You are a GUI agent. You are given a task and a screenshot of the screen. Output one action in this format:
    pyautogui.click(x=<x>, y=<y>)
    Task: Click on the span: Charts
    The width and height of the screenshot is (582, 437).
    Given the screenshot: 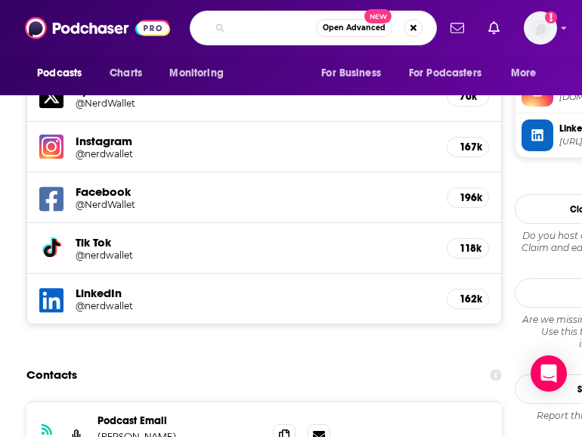 What is the action you would take?
    pyautogui.click(x=125, y=73)
    